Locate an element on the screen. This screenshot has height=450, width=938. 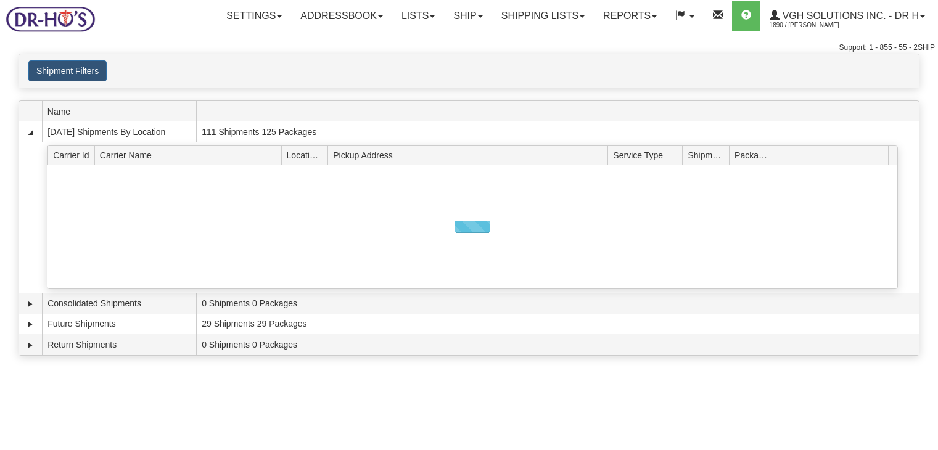
a: Reports is located at coordinates (630, 16).